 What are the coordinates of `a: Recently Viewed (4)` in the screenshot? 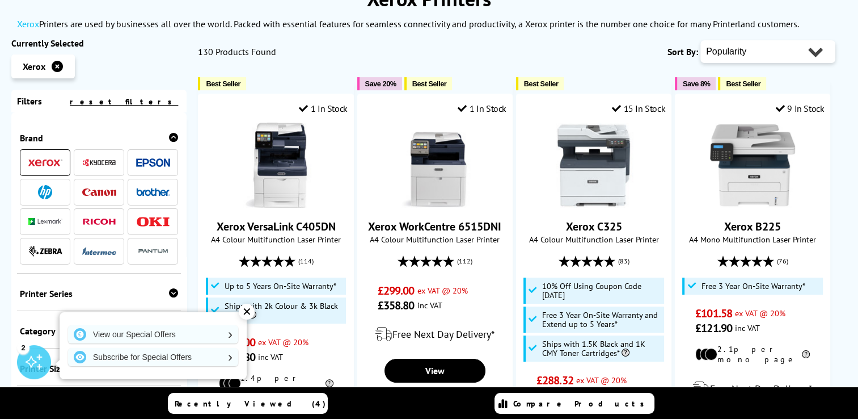 It's located at (248, 403).